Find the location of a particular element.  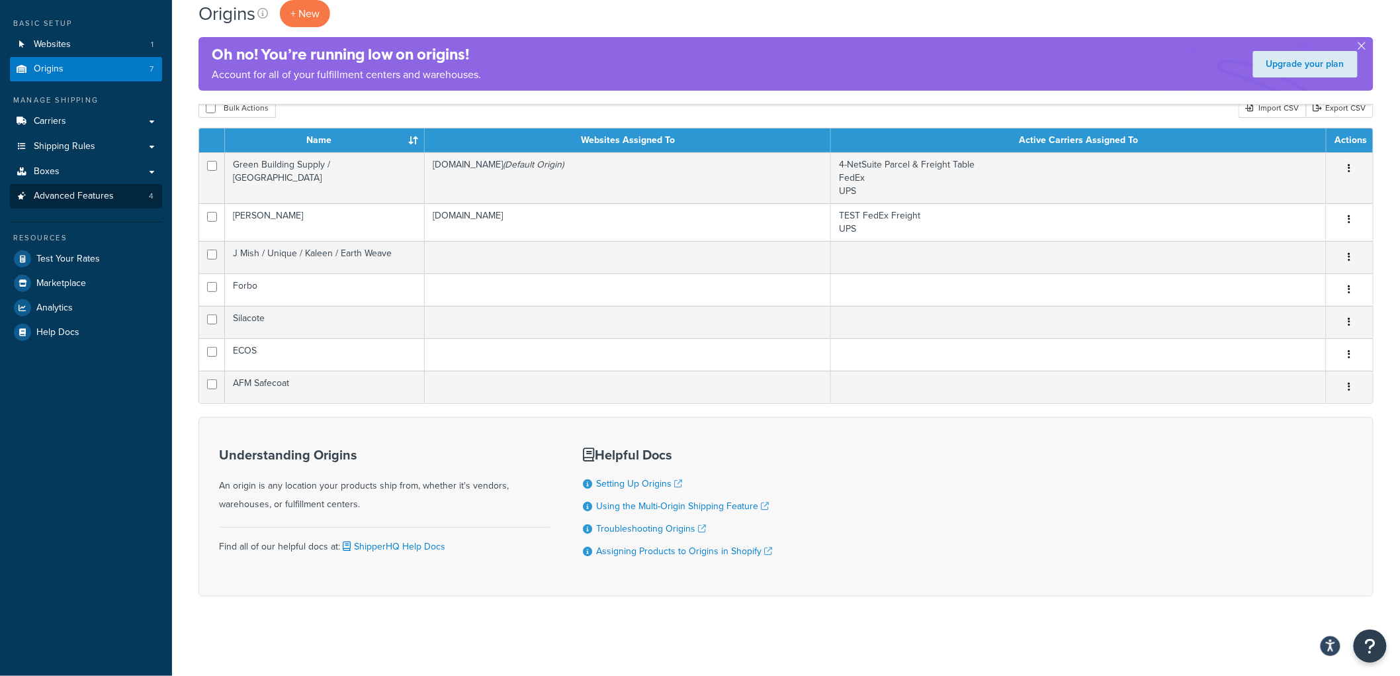

span: Test Your Rates is located at coordinates (68, 259).